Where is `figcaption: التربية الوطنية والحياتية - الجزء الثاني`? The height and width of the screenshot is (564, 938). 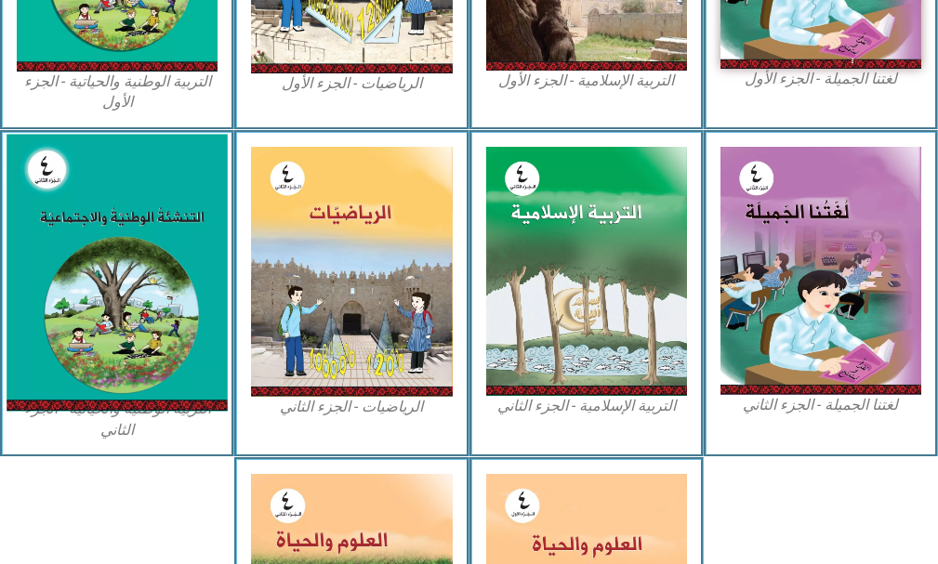
figcaption: التربية الوطنية والحياتية - الجزء الثاني is located at coordinates (117, 419).